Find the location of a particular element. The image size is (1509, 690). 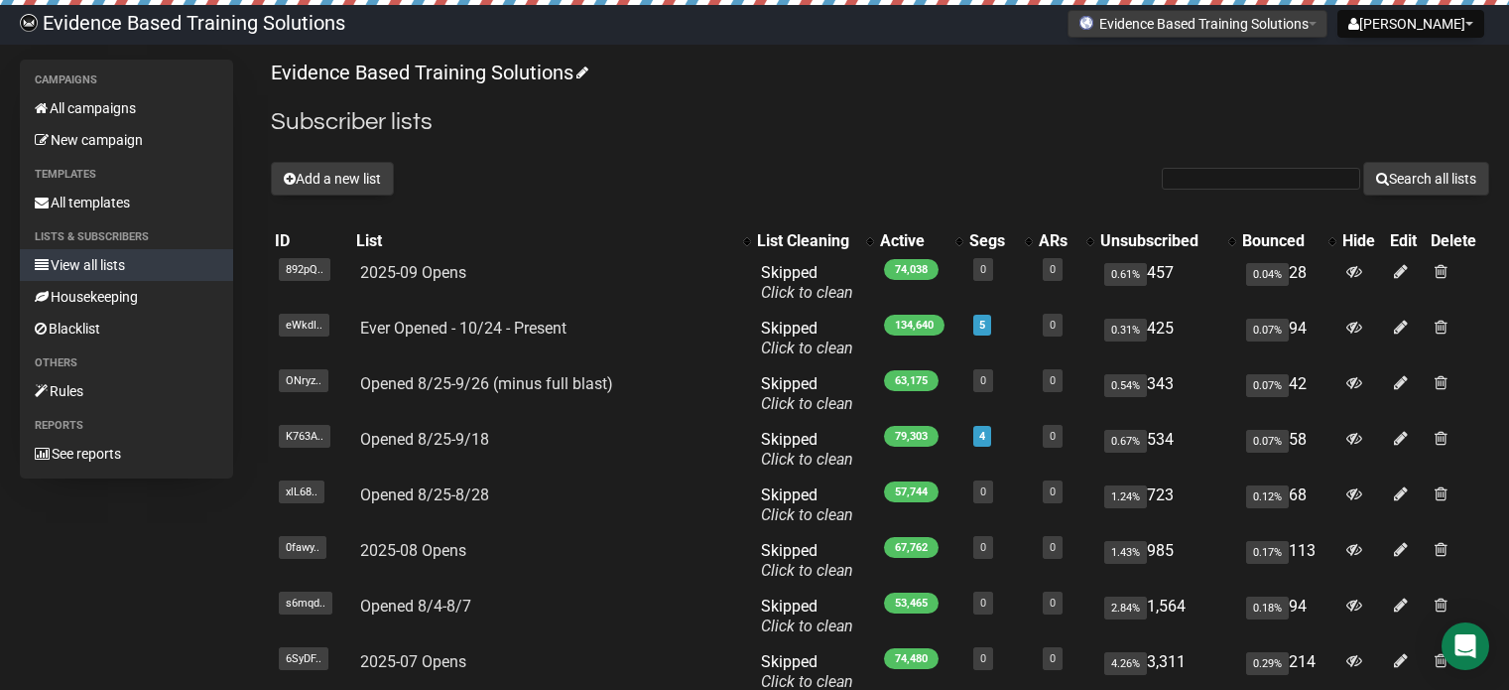

span: ONryz.. is located at coordinates (304, 380).